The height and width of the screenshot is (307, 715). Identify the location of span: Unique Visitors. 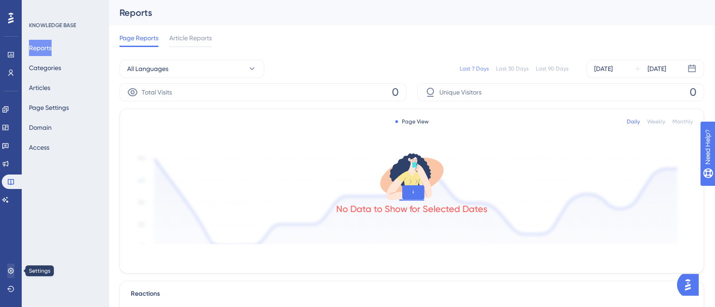
(460, 92).